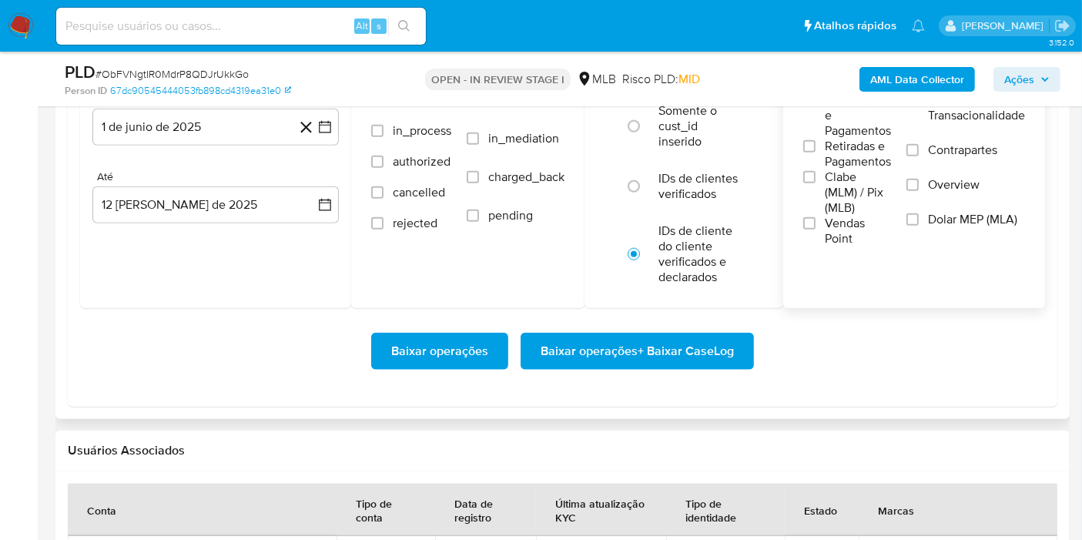  I want to click on p: lucas.barboza@mercadolivre.com, so click(1005, 25).